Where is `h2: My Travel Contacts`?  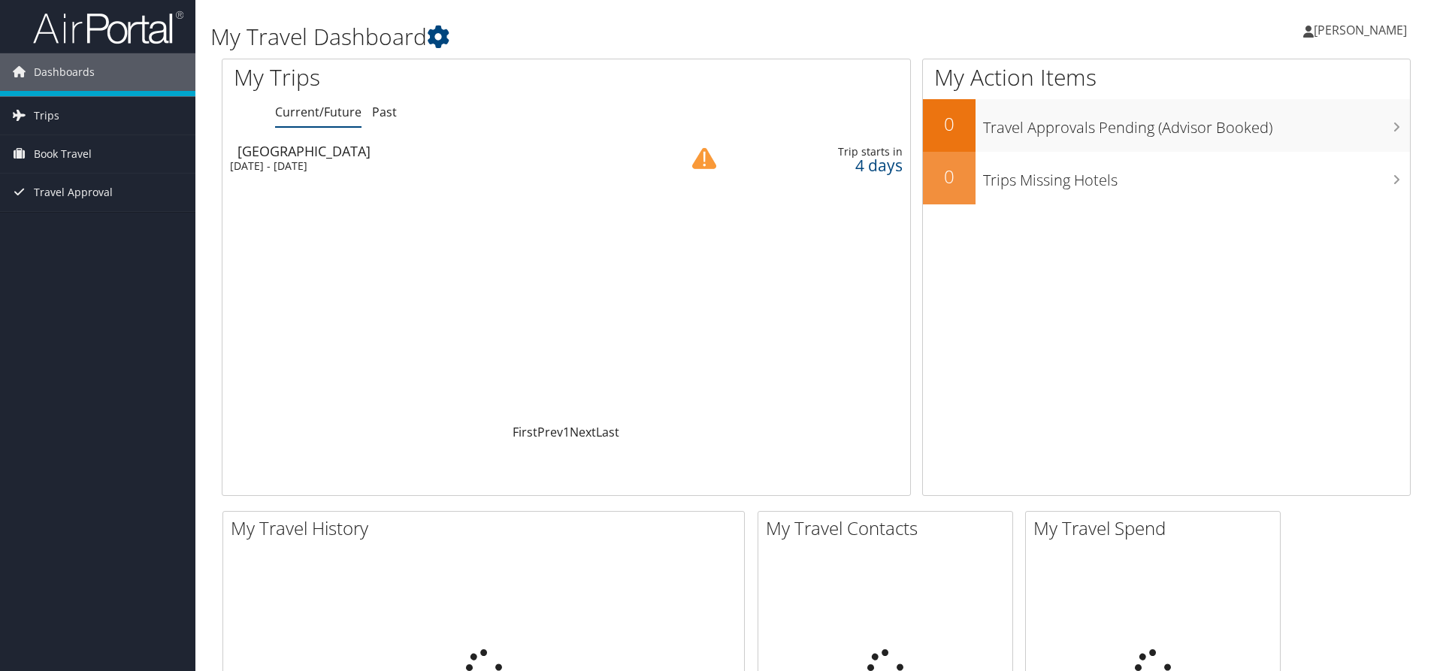 h2: My Travel Contacts is located at coordinates (889, 528).